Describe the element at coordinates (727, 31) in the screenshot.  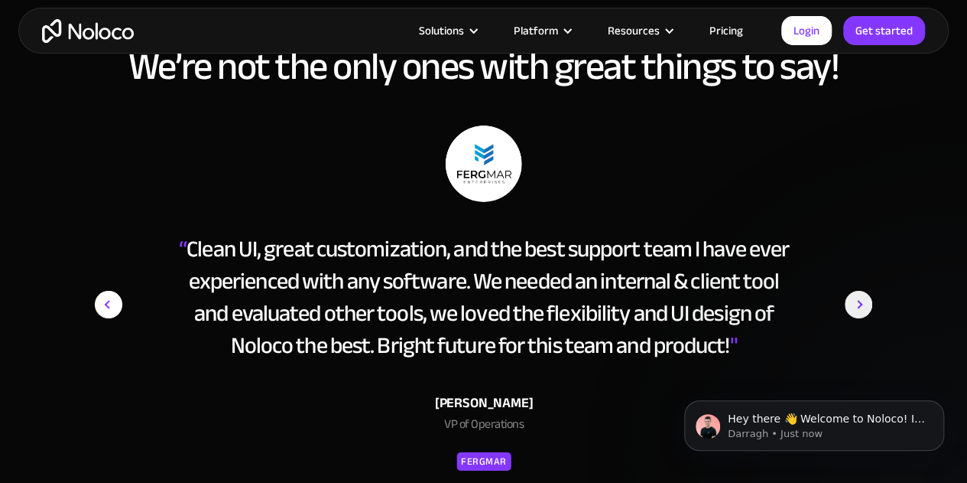
I see `a: Pricing` at that location.